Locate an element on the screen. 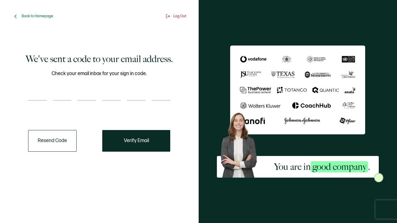 This screenshot has height=223, width=397. span: Verify Email is located at coordinates (136, 141).